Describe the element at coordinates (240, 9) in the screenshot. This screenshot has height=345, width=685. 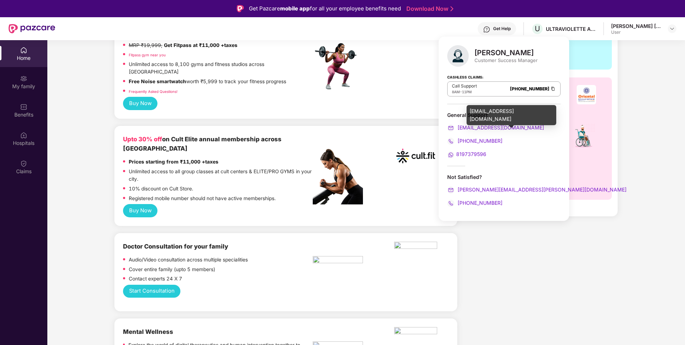
I see `img: Logo` at that location.